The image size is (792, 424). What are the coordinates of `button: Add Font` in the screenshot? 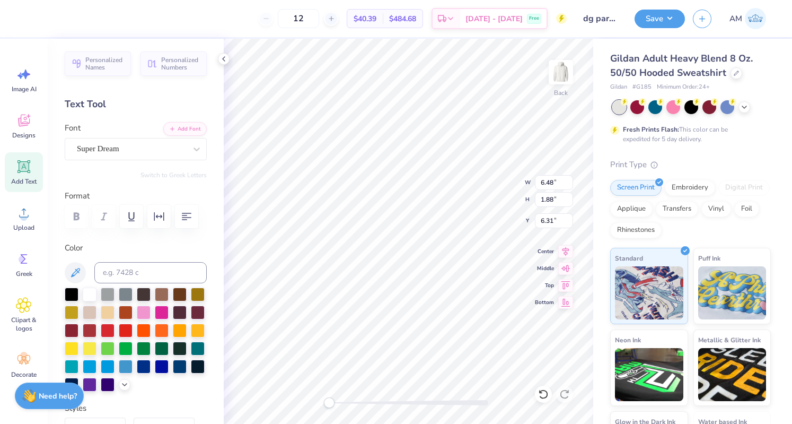 It's located at (185, 129).